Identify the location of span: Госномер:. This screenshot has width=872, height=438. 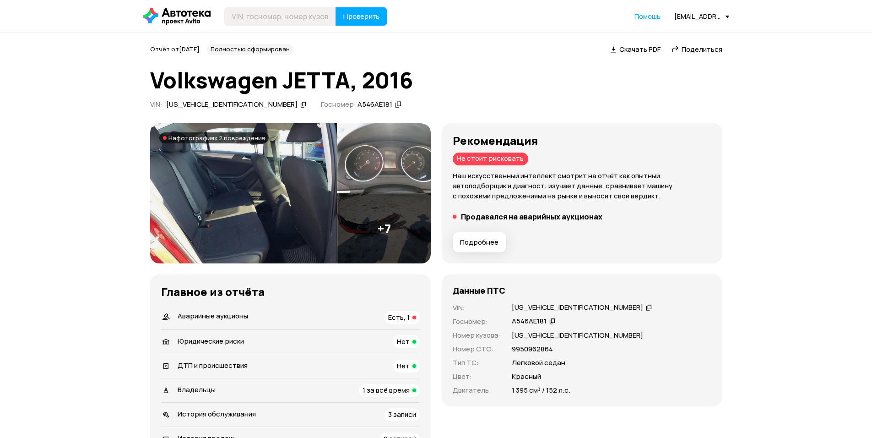
(338, 104).